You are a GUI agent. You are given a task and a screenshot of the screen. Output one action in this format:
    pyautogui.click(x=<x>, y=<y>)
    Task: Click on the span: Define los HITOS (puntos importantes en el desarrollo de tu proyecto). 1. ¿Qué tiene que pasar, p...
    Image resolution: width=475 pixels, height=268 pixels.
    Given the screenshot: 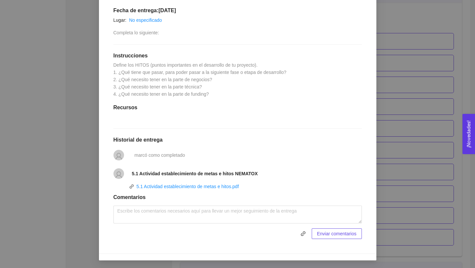 What is the action you would take?
    pyautogui.click(x=200, y=79)
    